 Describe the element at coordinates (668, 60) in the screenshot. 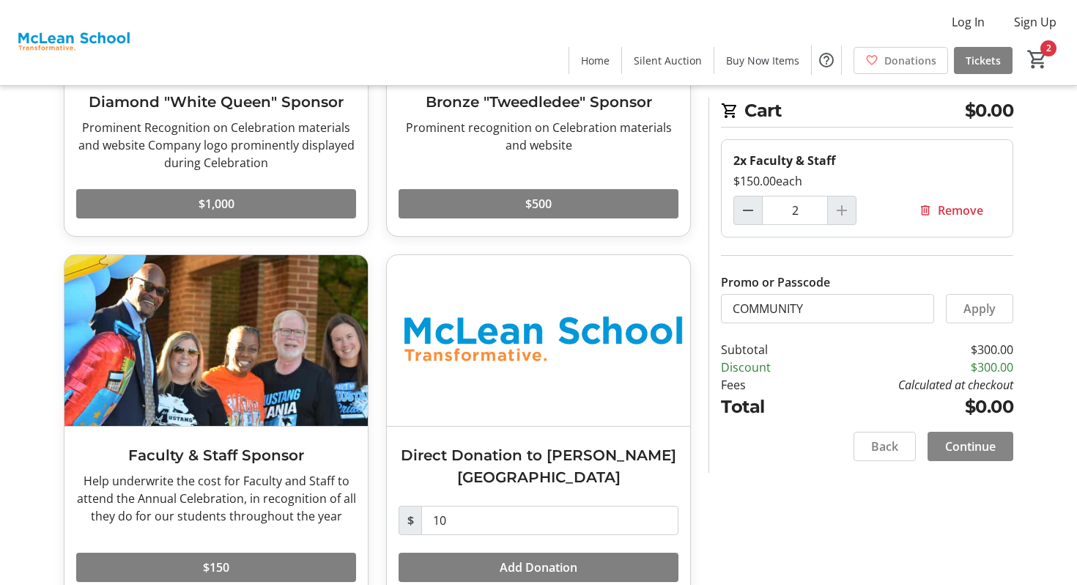

I see `a: Silent Auction` at that location.